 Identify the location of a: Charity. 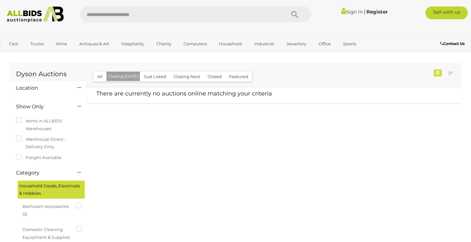
(164, 44).